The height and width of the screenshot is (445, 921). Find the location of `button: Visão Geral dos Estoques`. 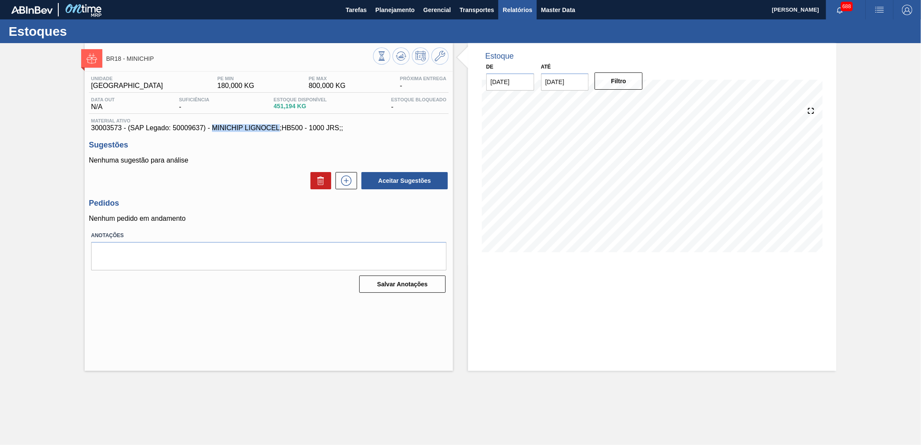

button: Visão Geral dos Estoques is located at coordinates (382, 56).